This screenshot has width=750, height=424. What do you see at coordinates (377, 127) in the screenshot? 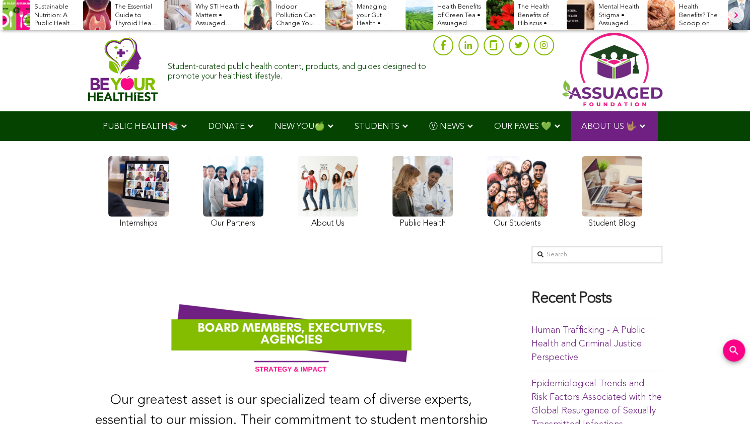
I see `span: STUDENTS` at bounding box center [377, 127].